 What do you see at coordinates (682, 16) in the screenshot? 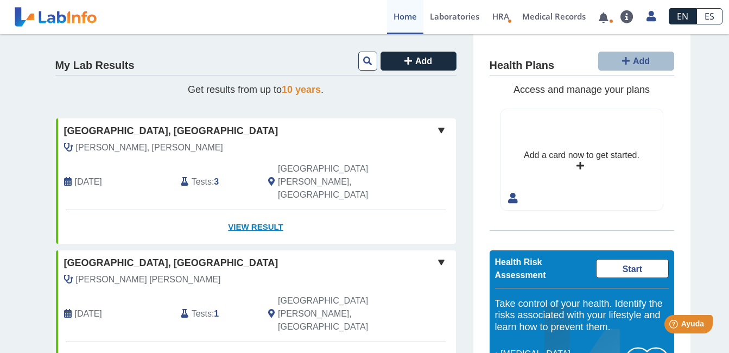
I see `a: EN` at bounding box center [682, 16].